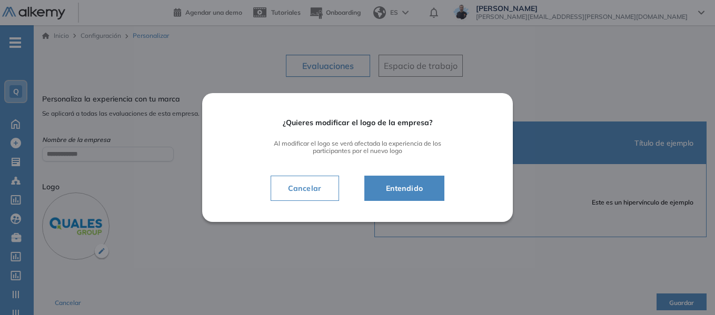  Describe the element at coordinates (688, 290) in the screenshot. I see `div: Widget de chat` at that location.